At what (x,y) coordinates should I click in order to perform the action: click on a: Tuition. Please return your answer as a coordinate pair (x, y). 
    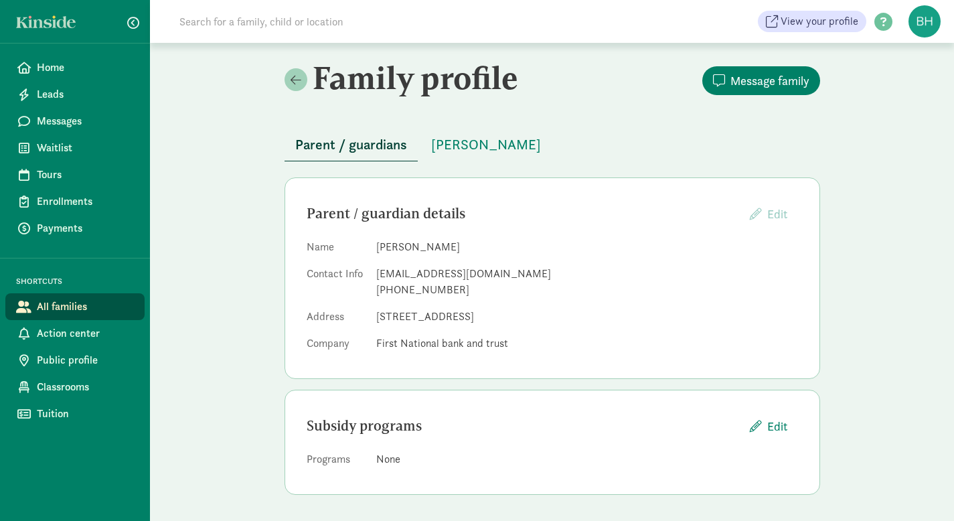
    Looking at the image, I should click on (75, 414).